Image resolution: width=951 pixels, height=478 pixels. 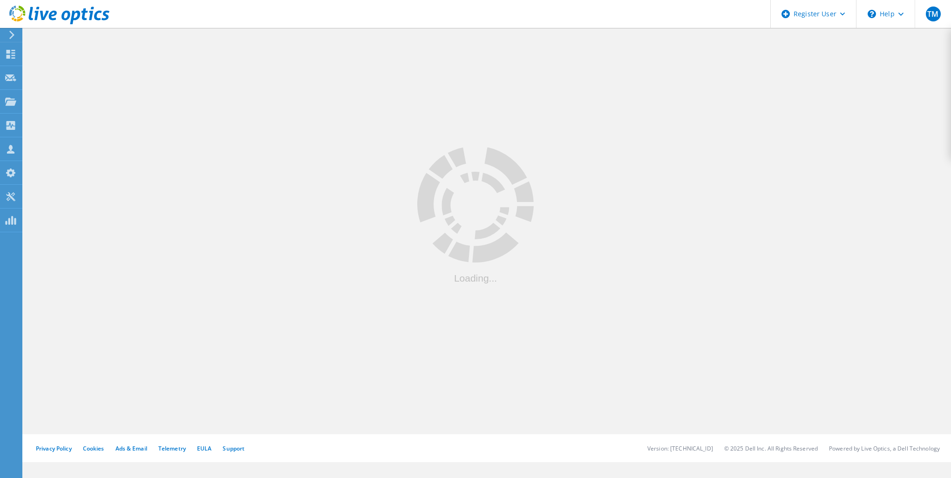 What do you see at coordinates (131, 449) in the screenshot?
I see `a: Ads & Email` at bounding box center [131, 449].